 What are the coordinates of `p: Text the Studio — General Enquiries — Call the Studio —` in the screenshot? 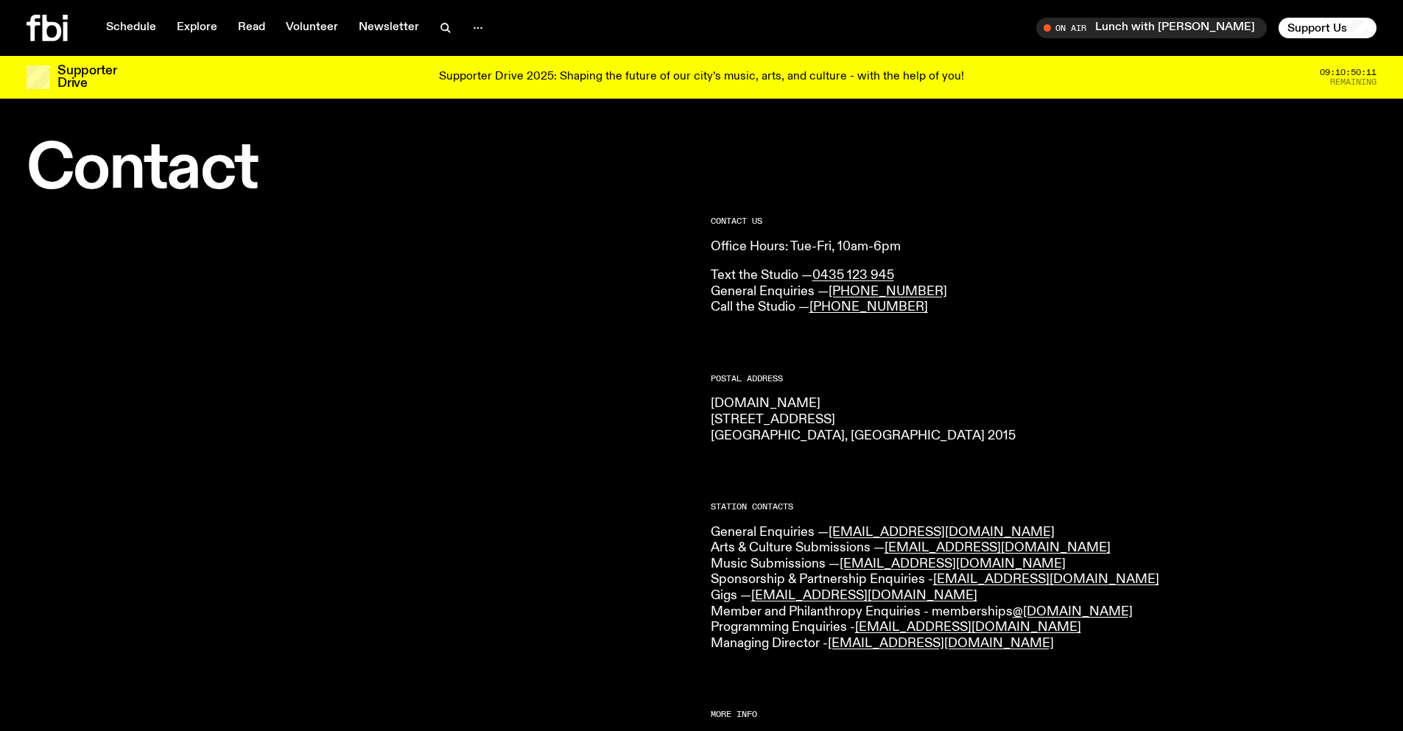 It's located at (1044, 292).